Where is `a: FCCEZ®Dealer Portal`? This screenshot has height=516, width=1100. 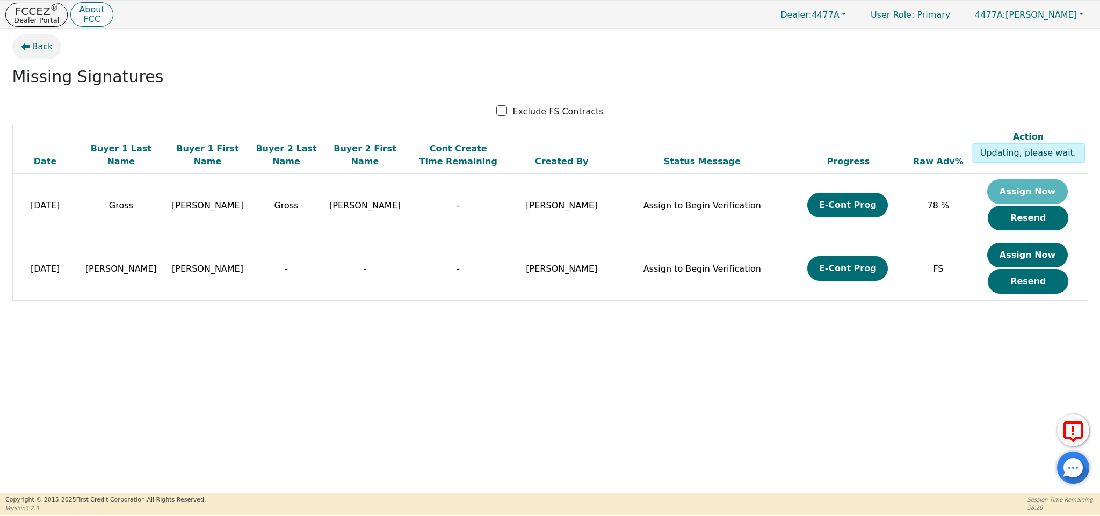 a: FCCEZ®Dealer Portal is located at coordinates (37, 15).